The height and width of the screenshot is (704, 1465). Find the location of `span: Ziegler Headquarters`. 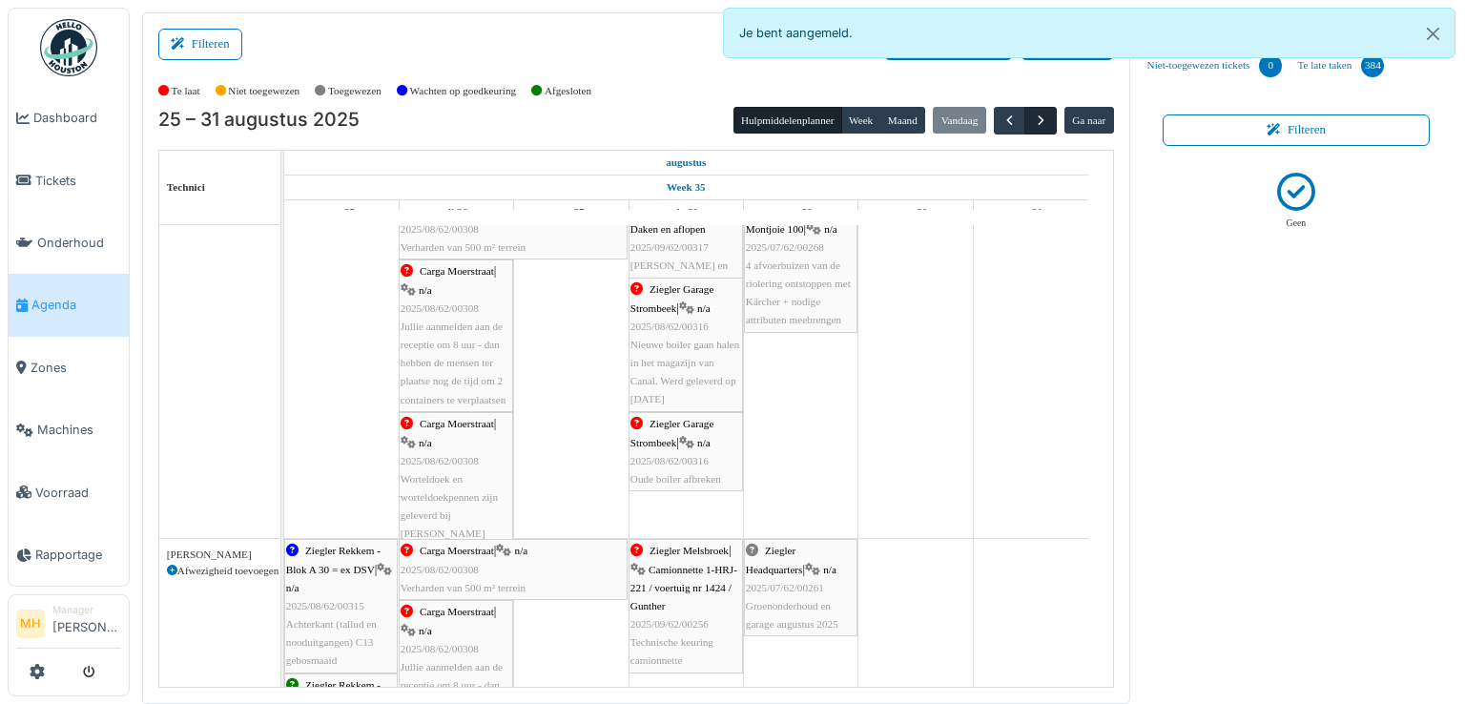

span: Ziegler Headquarters is located at coordinates (774, 559).